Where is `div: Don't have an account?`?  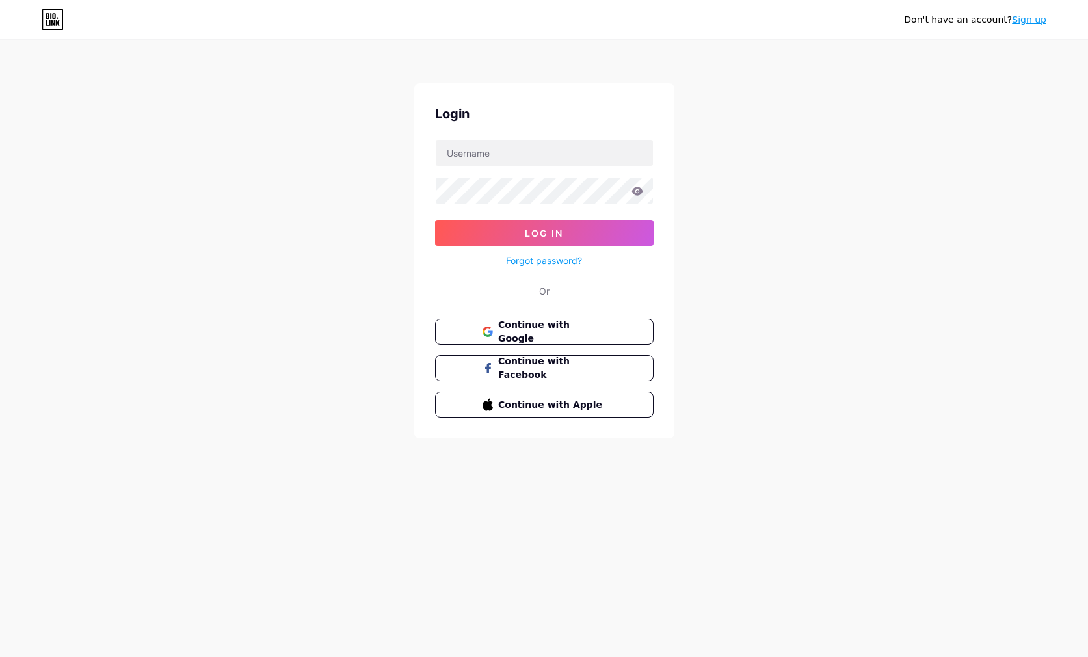 div: Don't have an account? is located at coordinates (975, 20).